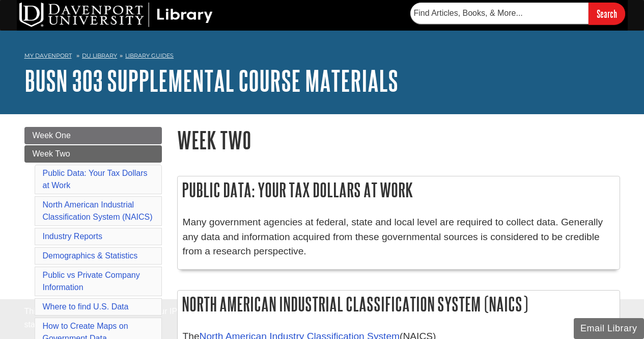 This screenshot has width=644, height=339. Describe the element at coordinates (609, 328) in the screenshot. I see `button: Email Library` at that location.